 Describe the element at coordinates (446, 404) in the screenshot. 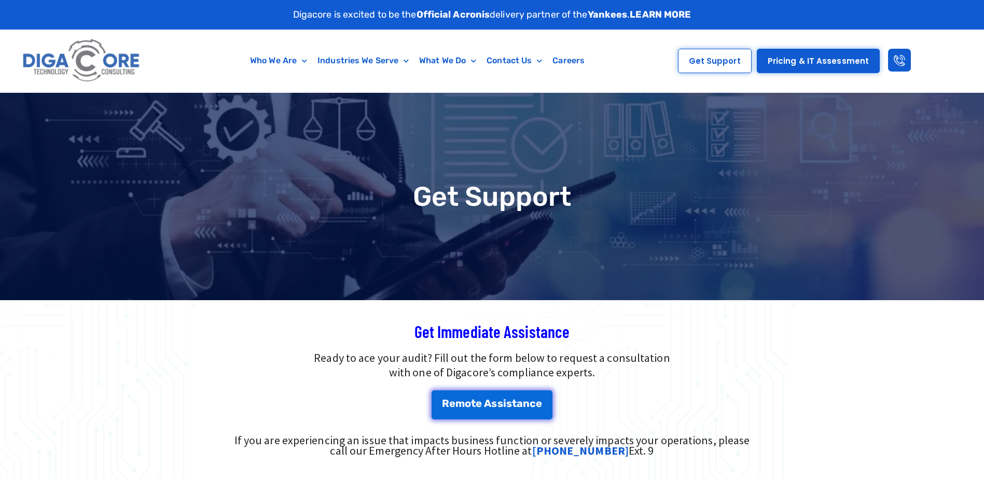

I see `span: R` at that location.